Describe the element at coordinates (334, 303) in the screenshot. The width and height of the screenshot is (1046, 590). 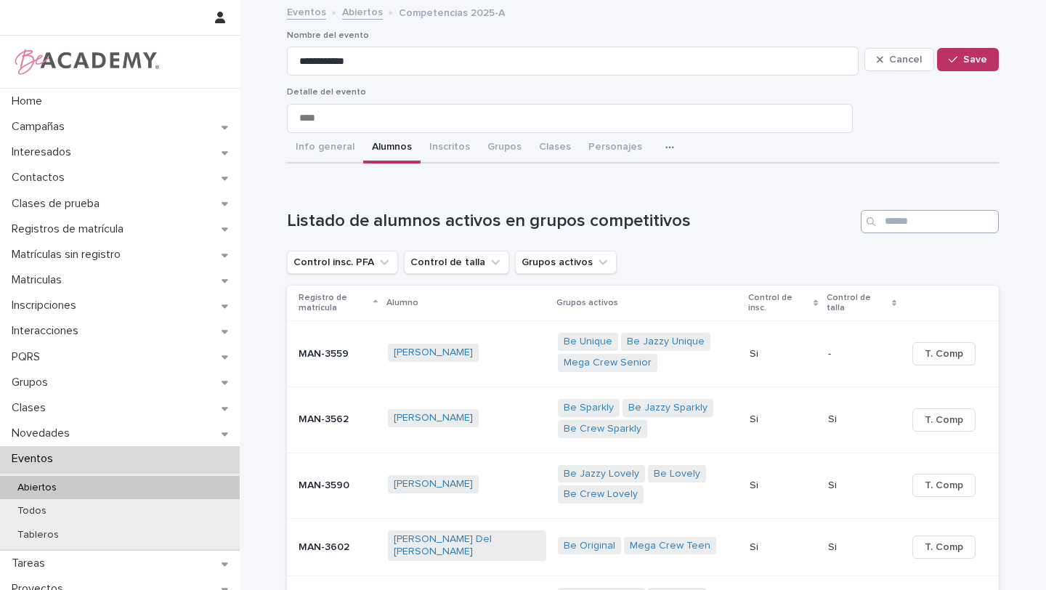
I see `p: Registro de matrícula` at that location.